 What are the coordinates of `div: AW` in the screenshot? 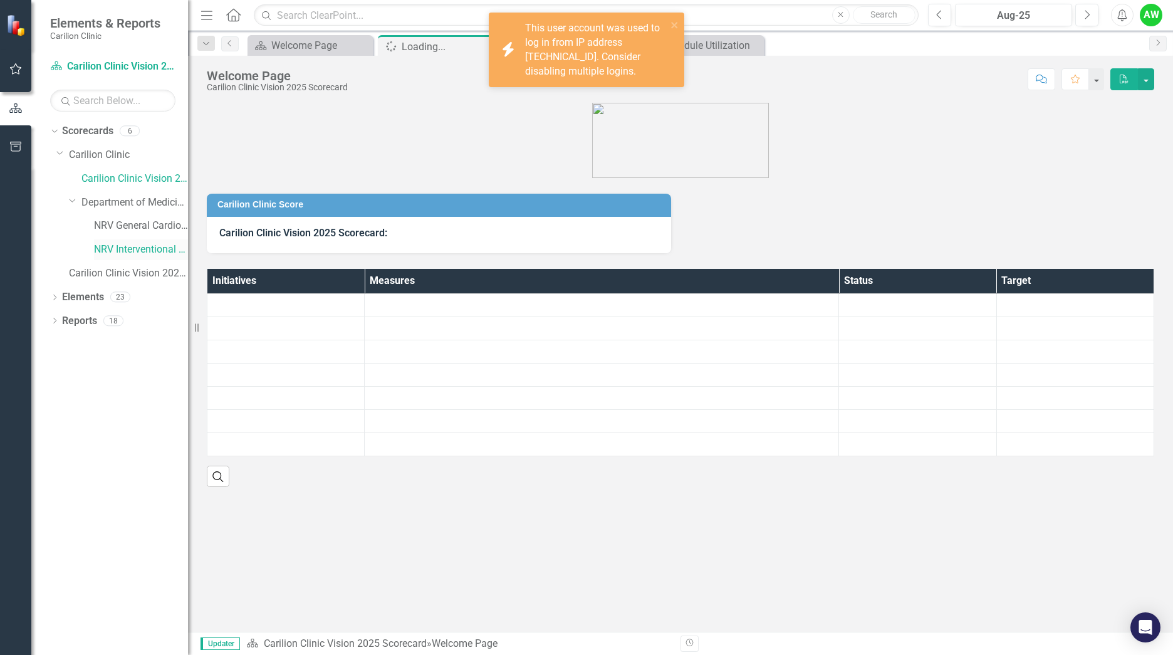 It's located at (1151, 15).